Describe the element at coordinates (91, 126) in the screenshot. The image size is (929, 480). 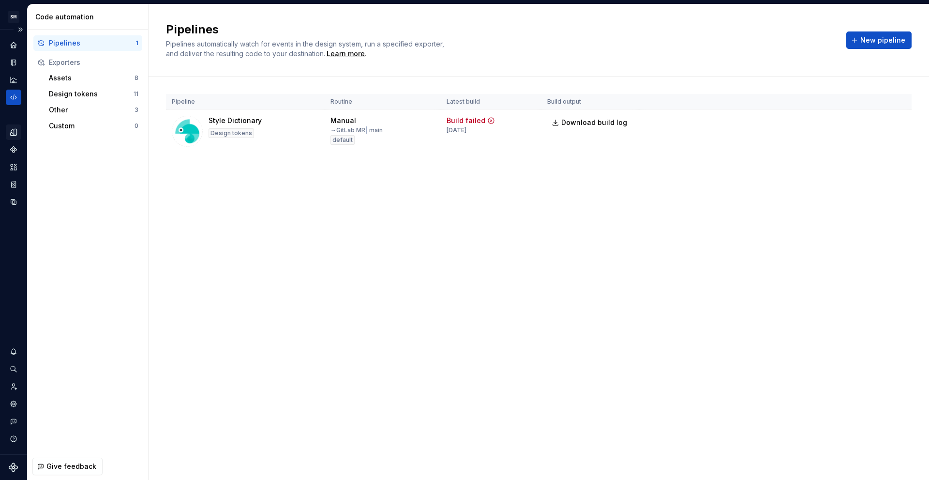
I see `div: Custom` at that location.